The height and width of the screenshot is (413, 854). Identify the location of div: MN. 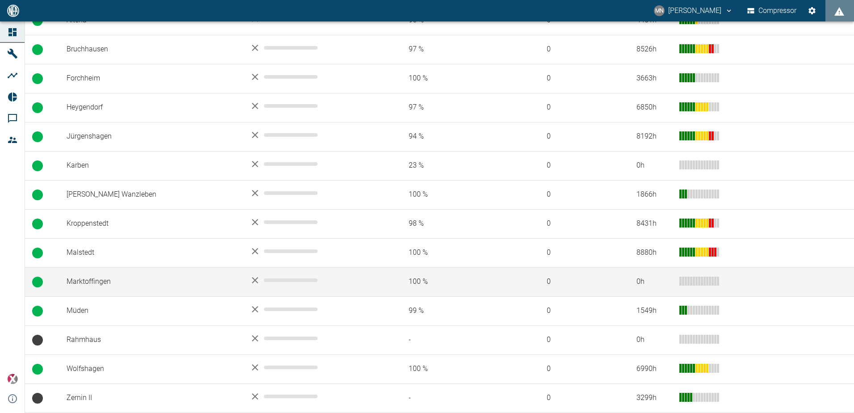
(659, 11).